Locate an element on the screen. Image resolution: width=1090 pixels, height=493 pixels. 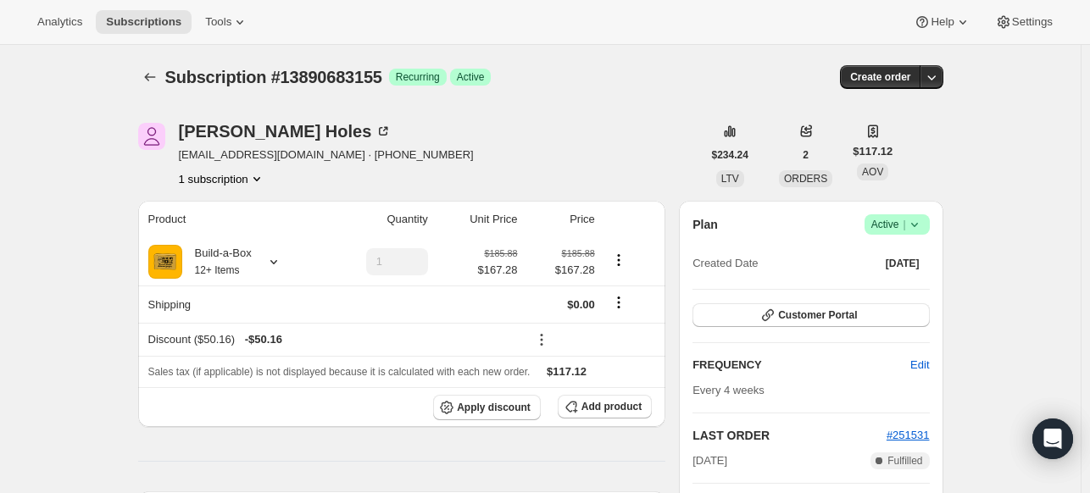
span: #251531 is located at coordinates (908, 435).